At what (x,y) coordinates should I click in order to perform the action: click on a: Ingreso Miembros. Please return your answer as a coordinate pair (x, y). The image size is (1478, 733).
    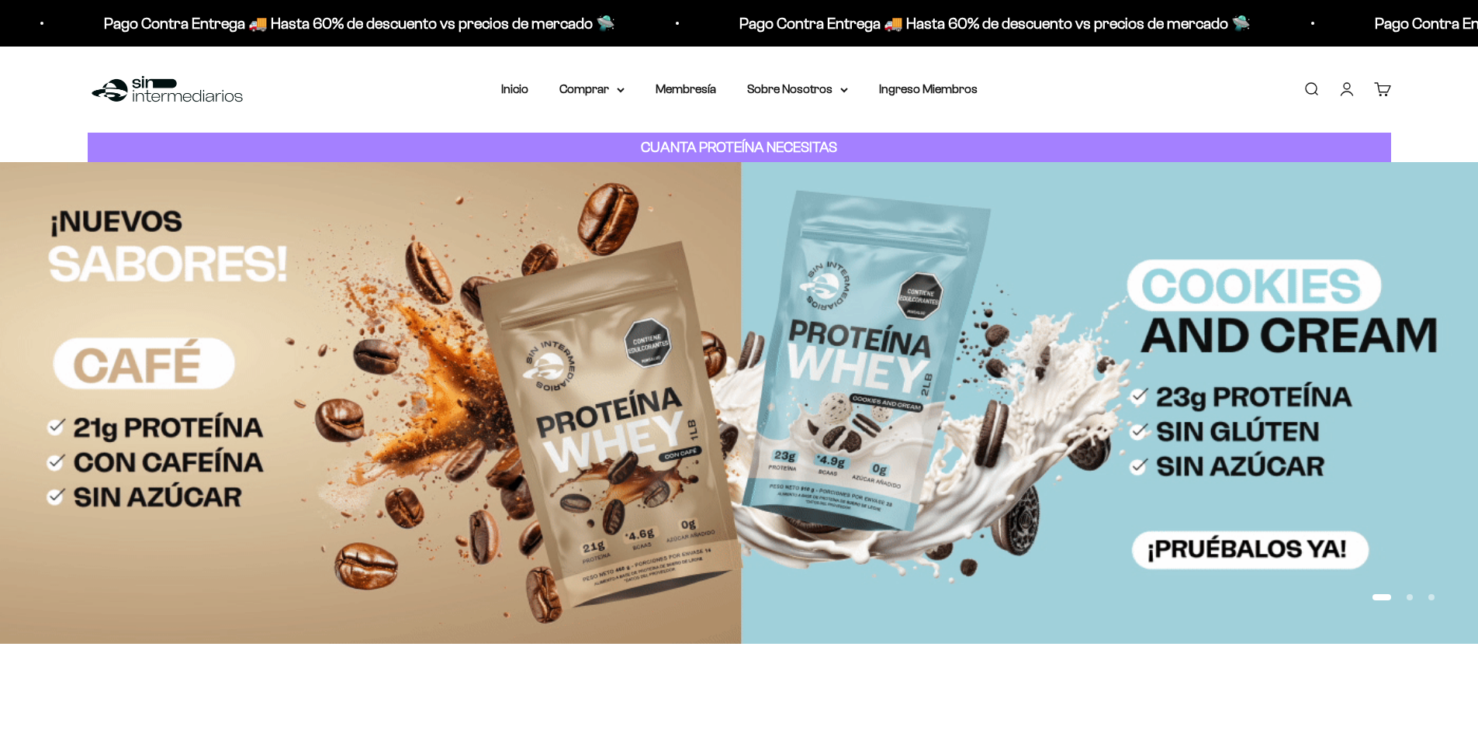
    Looking at the image, I should click on (928, 88).